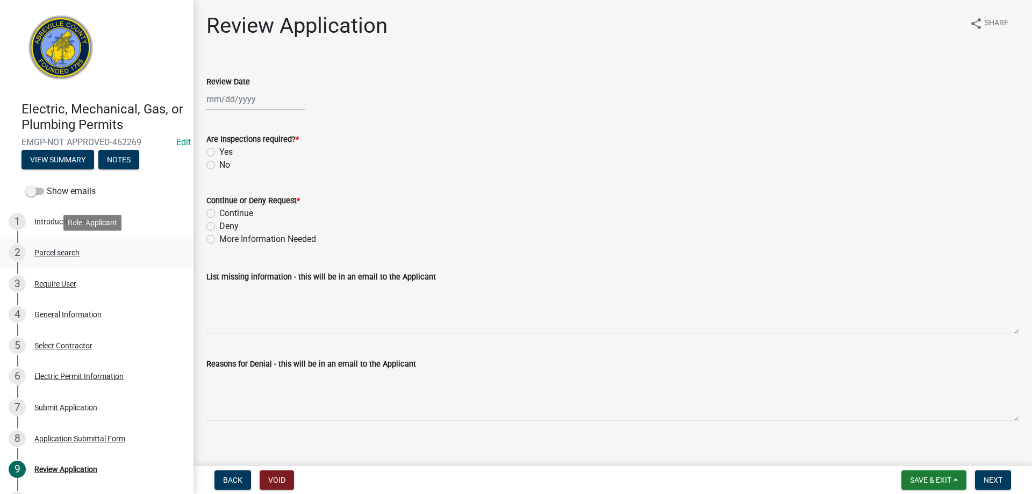 This screenshot has width=1032, height=494. Describe the element at coordinates (253, 140) in the screenshot. I see `label: Are Inspections required?` at that location.